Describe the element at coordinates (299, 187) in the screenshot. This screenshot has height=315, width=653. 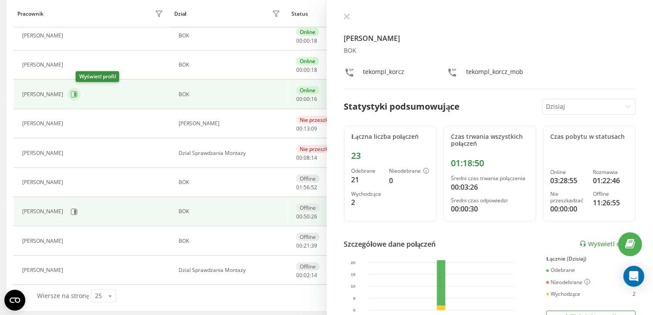
I see `span: 01` at that location.